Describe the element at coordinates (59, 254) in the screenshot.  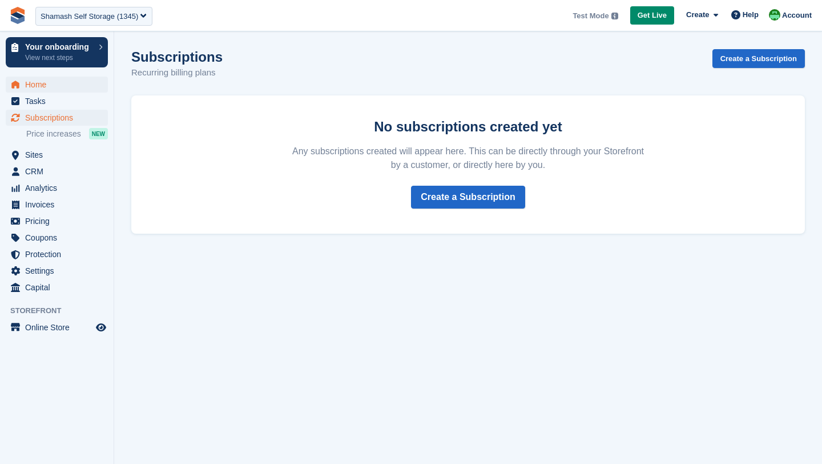
I see `span: Protection` at that location.